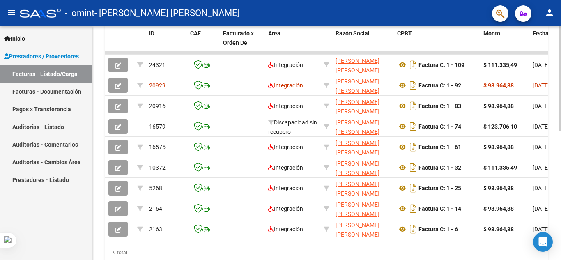 The height and width of the screenshot is (260, 561). I want to click on strong: Factura C: 1 - 6, so click(438, 229).